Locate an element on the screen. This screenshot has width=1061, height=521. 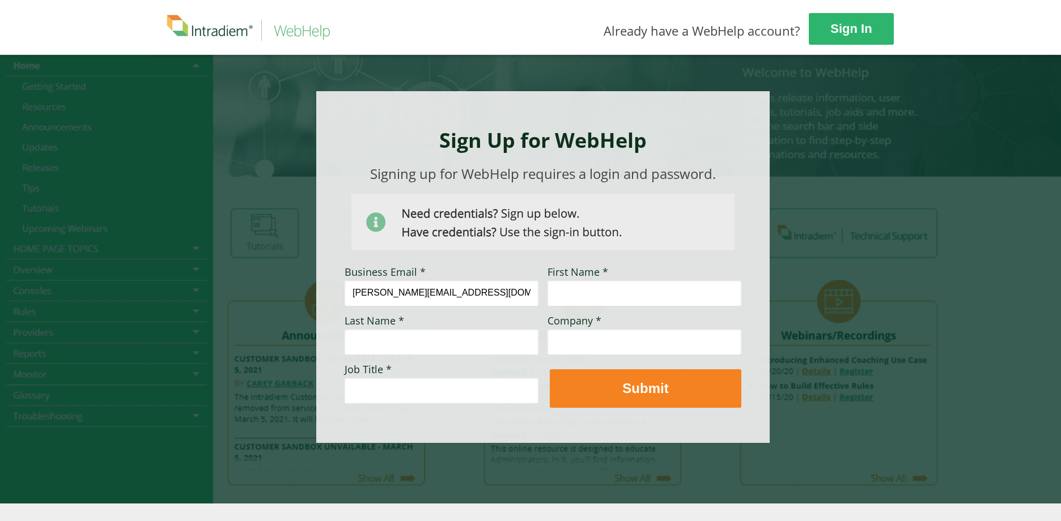
strong: Submit is located at coordinates (645, 388).